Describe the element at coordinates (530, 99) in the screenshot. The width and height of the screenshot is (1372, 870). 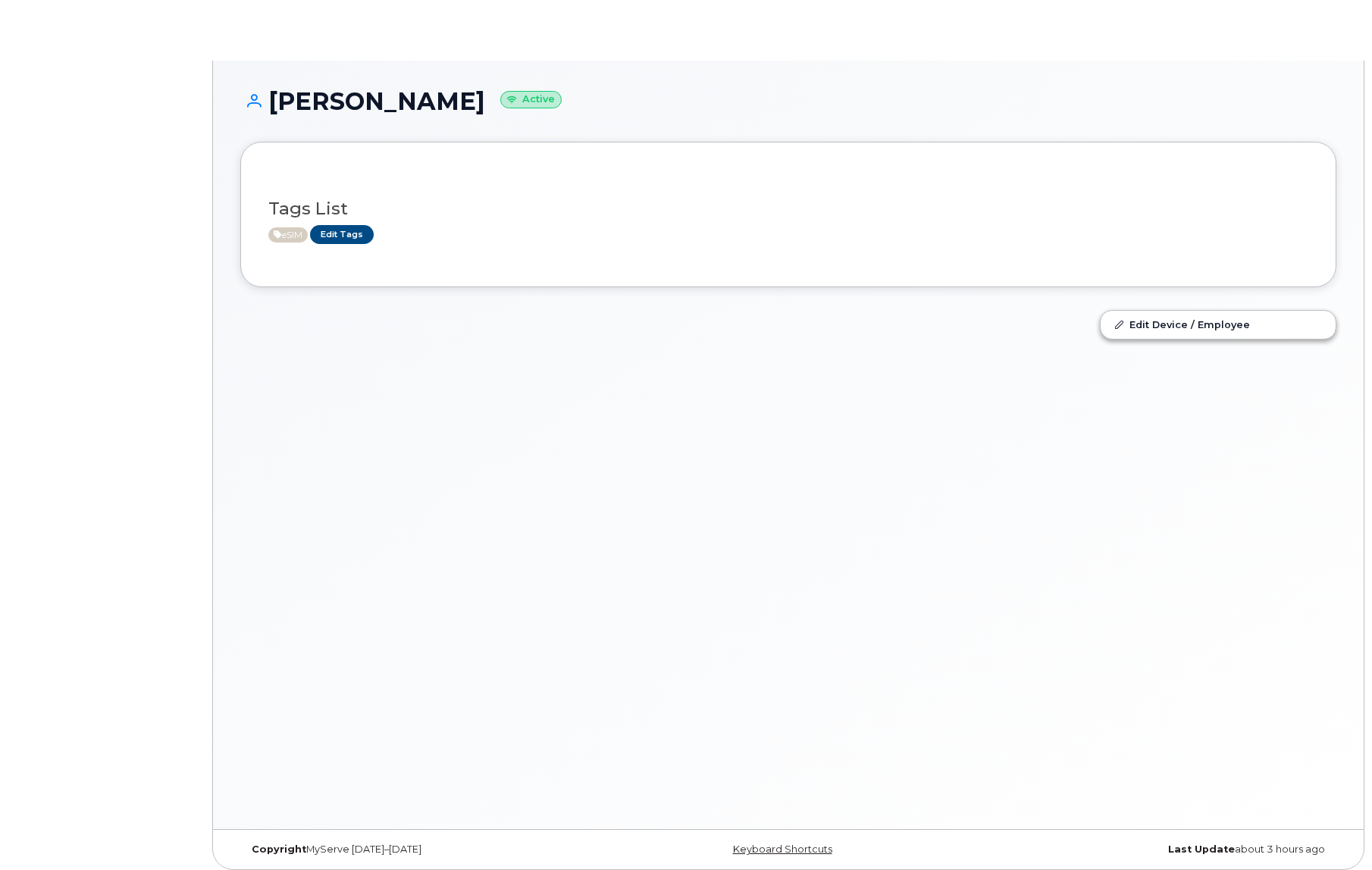
I see `small: Active` at that location.